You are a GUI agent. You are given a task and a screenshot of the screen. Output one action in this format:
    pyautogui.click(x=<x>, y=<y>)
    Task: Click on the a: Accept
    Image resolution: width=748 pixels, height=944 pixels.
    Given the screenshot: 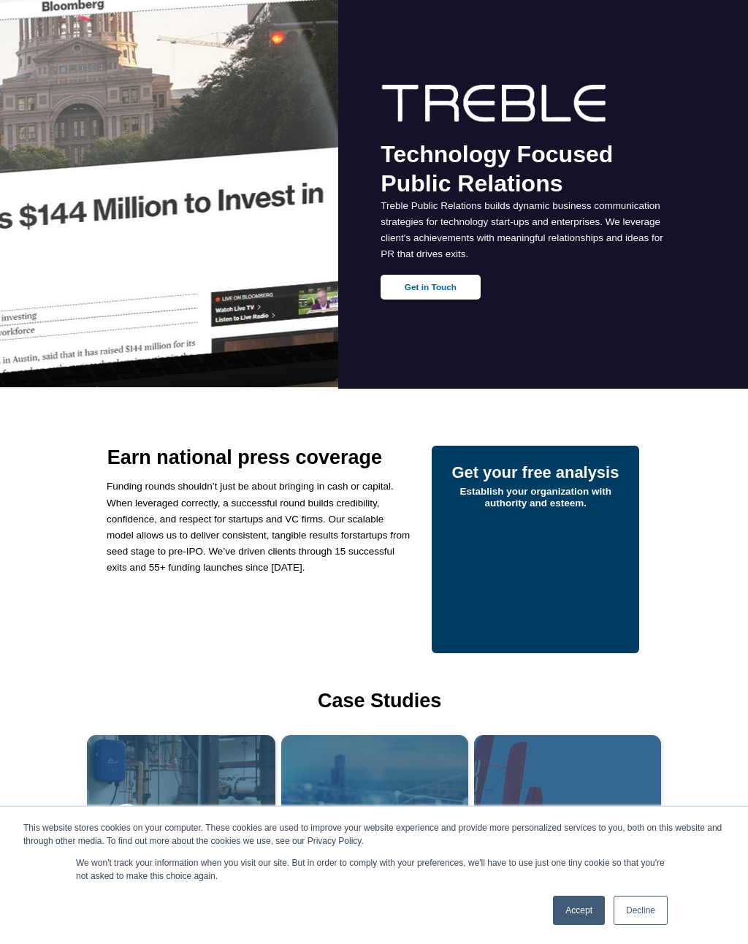 What is the action you would take?
    pyautogui.click(x=579, y=910)
    